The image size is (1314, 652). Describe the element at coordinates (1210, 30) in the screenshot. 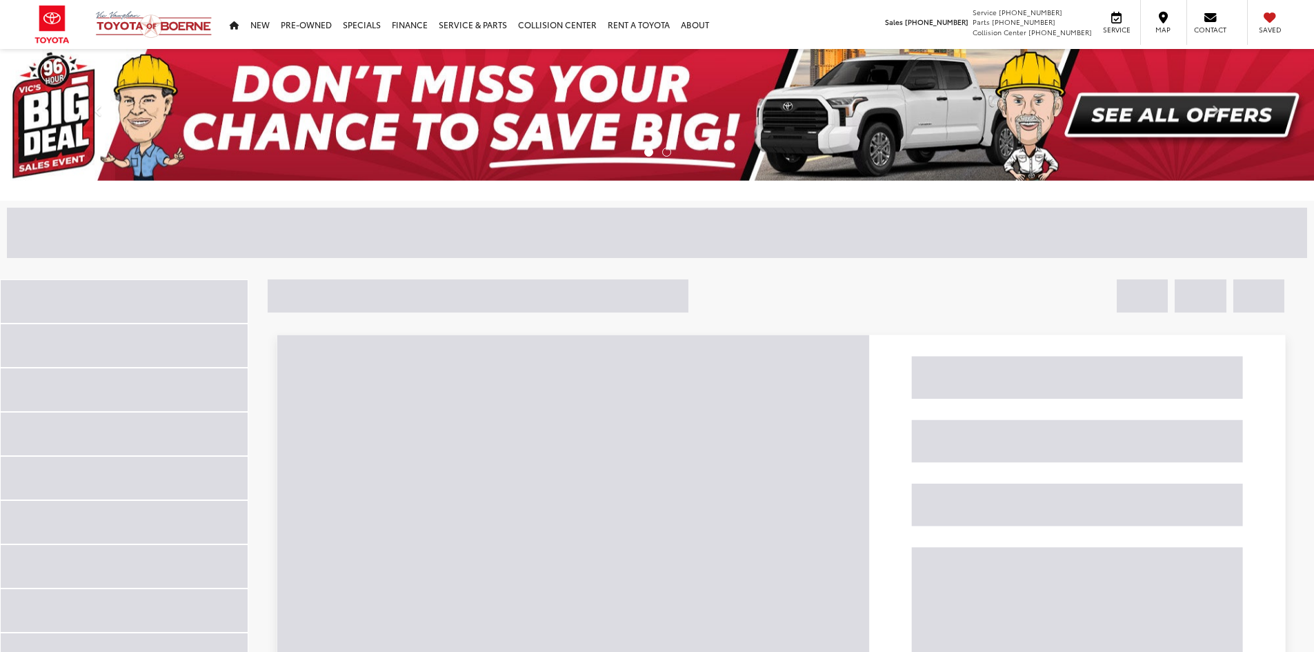

I see `span: Contact` at that location.